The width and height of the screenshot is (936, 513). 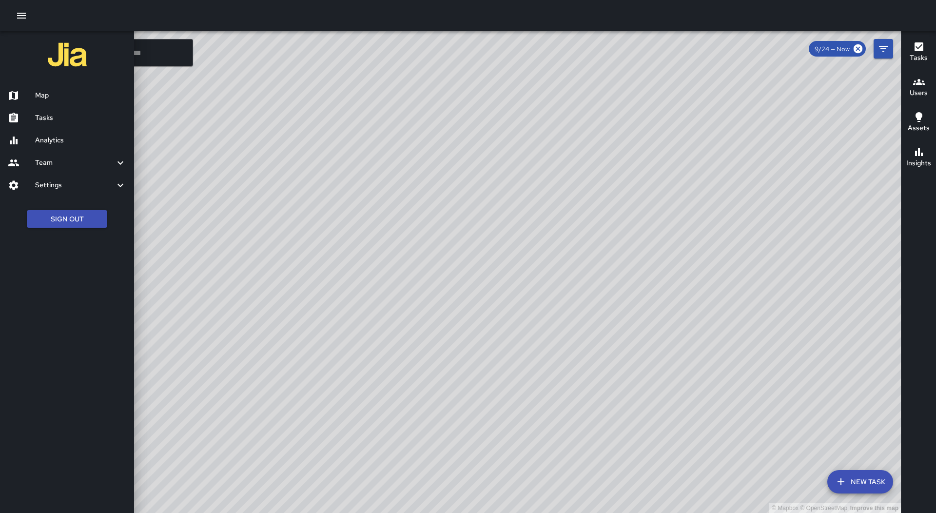 I want to click on h6: Team, so click(x=75, y=163).